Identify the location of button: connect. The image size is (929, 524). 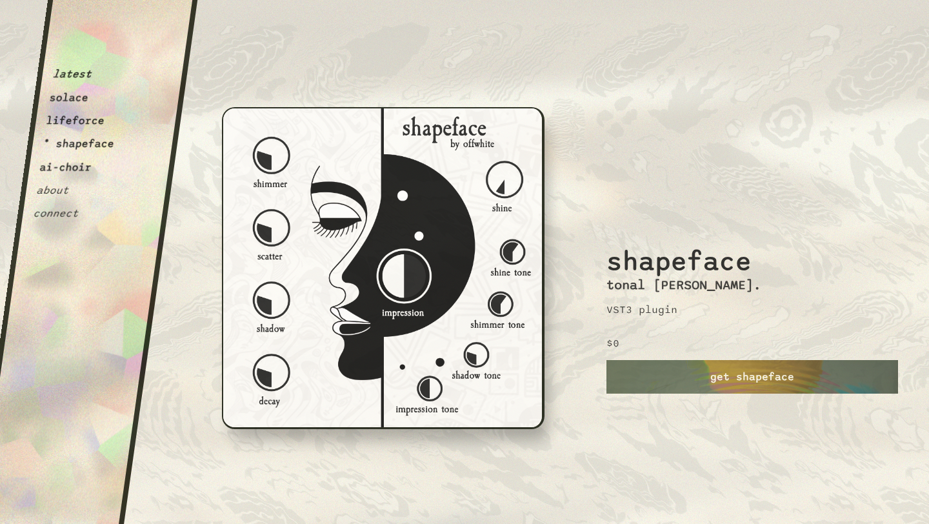
(56, 214).